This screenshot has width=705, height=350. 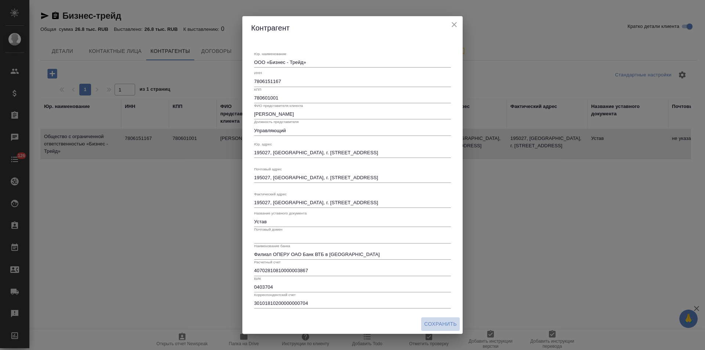 What do you see at coordinates (454, 25) in the screenshot?
I see `button: close` at bounding box center [454, 25].